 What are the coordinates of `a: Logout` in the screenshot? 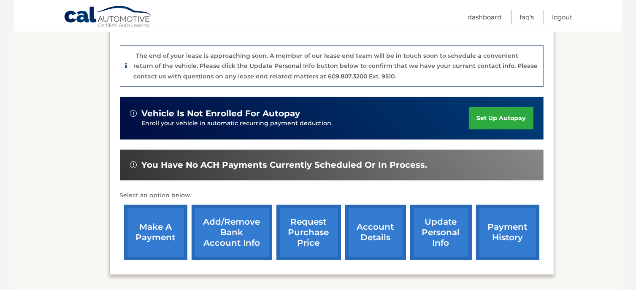 It's located at (562, 17).